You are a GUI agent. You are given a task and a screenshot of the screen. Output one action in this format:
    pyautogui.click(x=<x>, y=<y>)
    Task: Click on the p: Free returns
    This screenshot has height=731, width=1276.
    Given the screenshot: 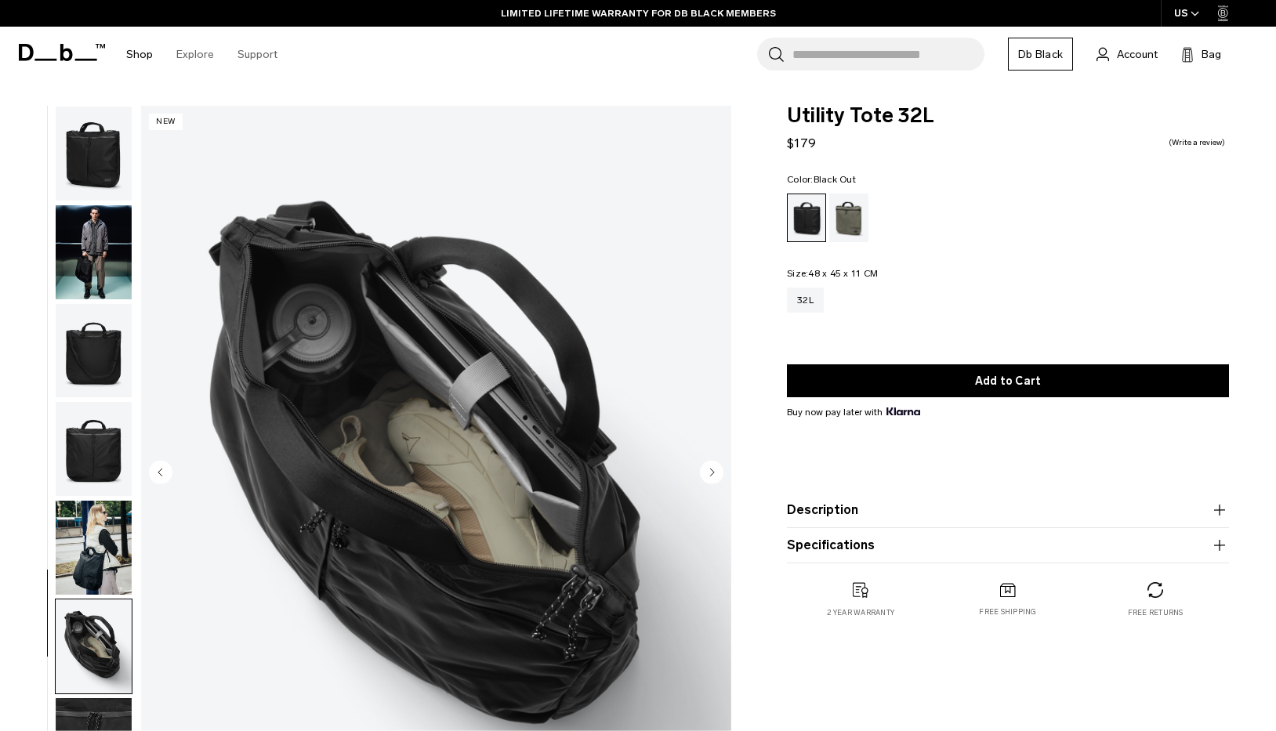 What is the action you would take?
    pyautogui.click(x=1155, y=613)
    